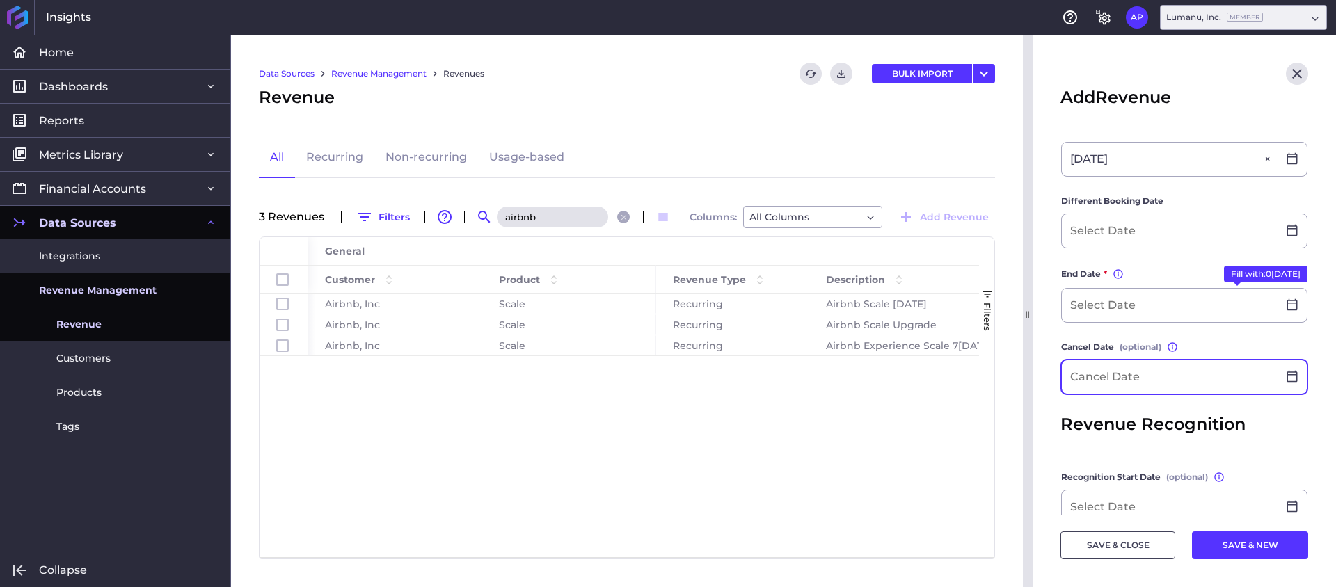 This screenshot has height=587, width=1336. What do you see at coordinates (1118, 546) in the screenshot?
I see `button: SAVE & CLOSE` at bounding box center [1118, 546].